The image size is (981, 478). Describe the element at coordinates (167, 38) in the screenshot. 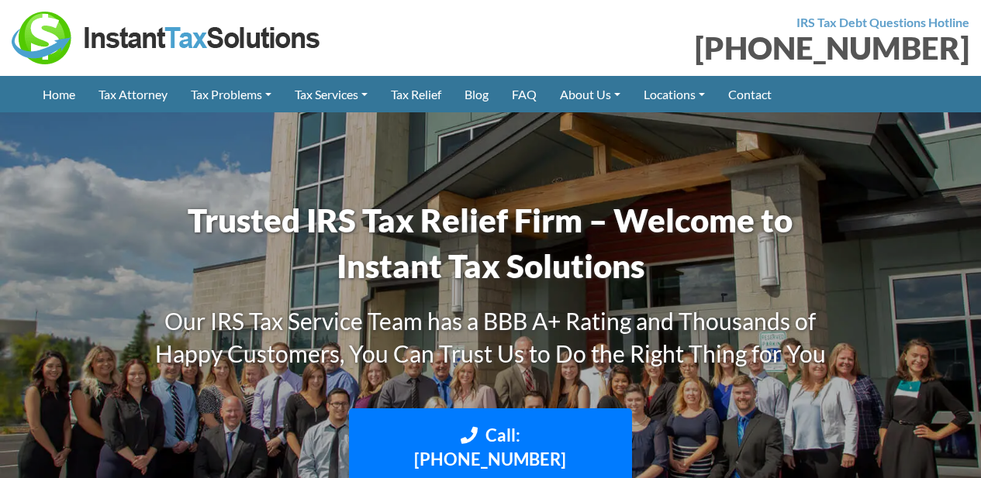

I see `img: Instant Tax Solutions Logo` at that location.